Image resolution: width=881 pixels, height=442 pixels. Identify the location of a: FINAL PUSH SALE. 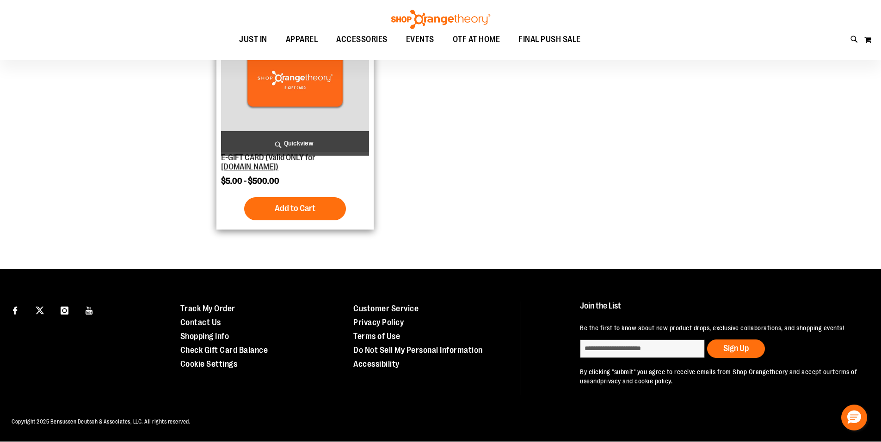
(549, 40).